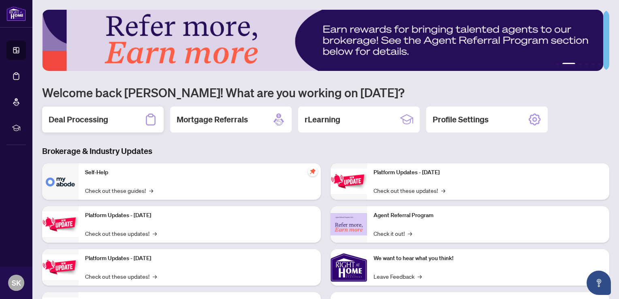 Image resolution: width=619 pixels, height=299 pixels. Describe the element at coordinates (60, 224) in the screenshot. I see `img: Platform Updates - September 16, 2025` at that location.